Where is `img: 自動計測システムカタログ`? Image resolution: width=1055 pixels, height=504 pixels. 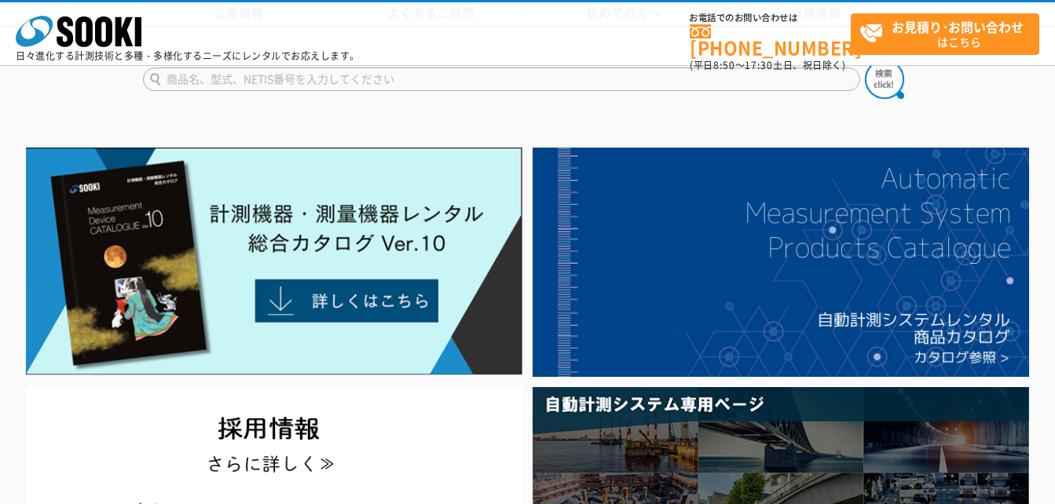
img: 自動計測システムカタログ is located at coordinates (781, 262).